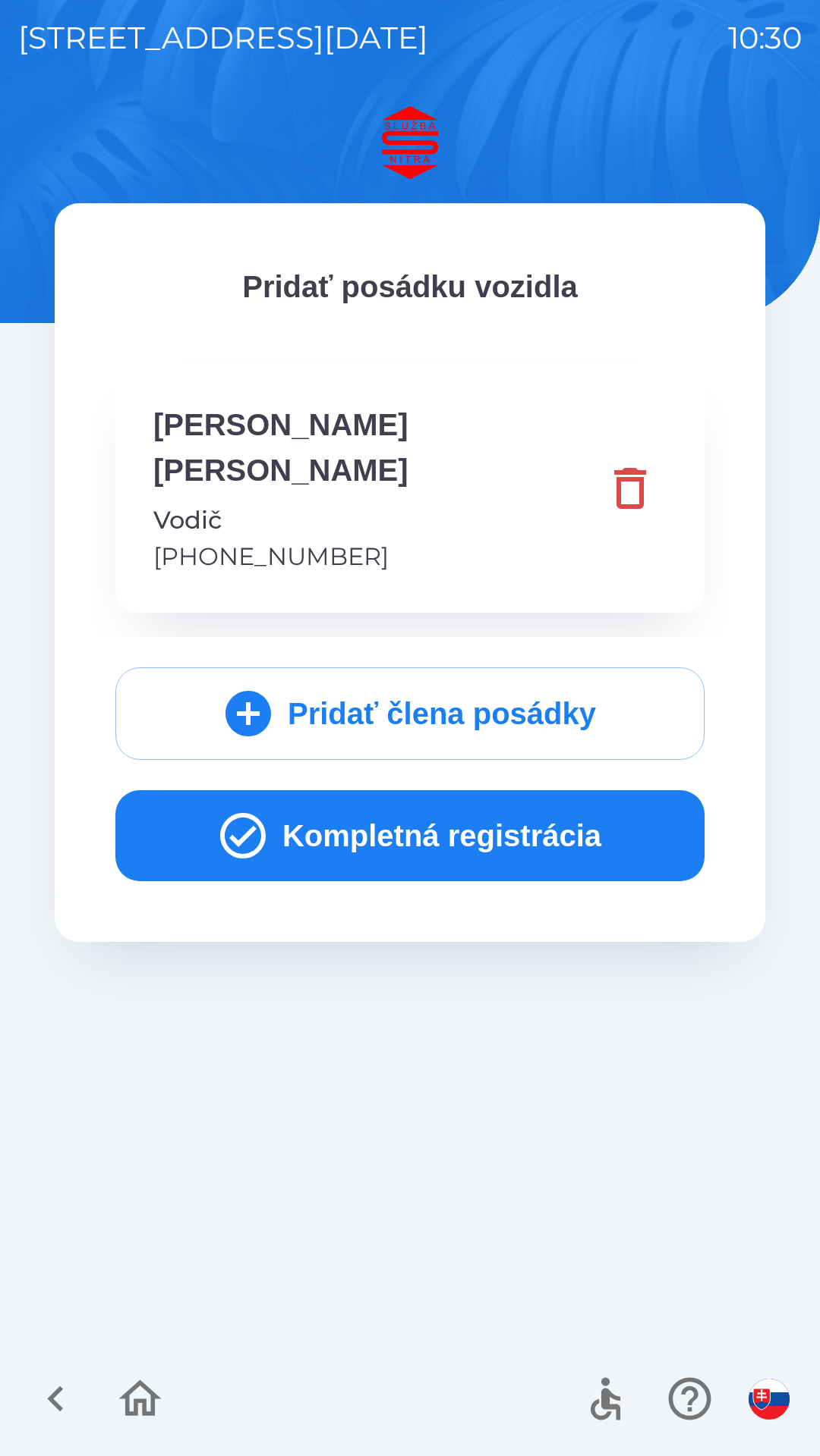  Describe the element at coordinates (373, 521) in the screenshot. I see `p: Vodič` at that location.